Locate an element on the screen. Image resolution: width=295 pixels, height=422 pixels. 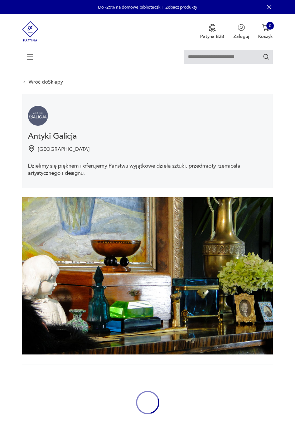
a: Wróć doSklepy is located at coordinates (46, 82).